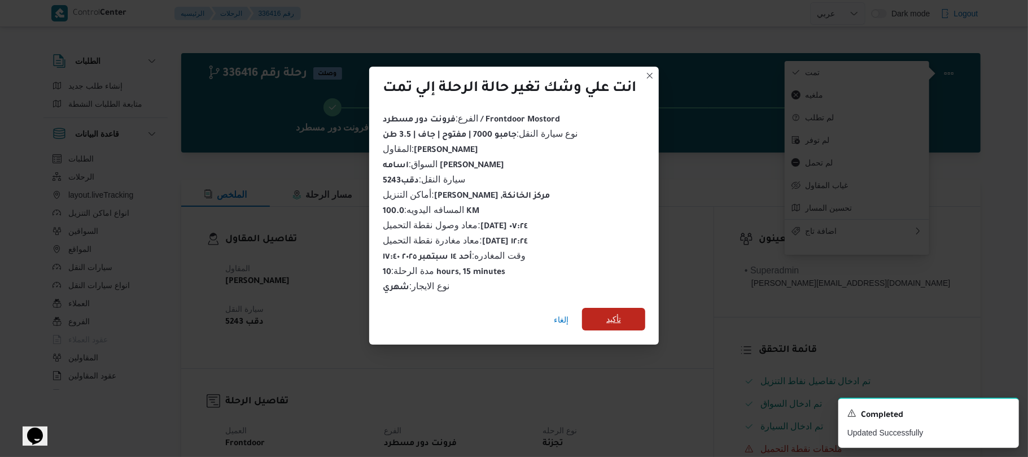 The width and height of the screenshot is (1028, 457). Describe the element at coordinates (472, 118) in the screenshot. I see `span: الفرع :` at that location.